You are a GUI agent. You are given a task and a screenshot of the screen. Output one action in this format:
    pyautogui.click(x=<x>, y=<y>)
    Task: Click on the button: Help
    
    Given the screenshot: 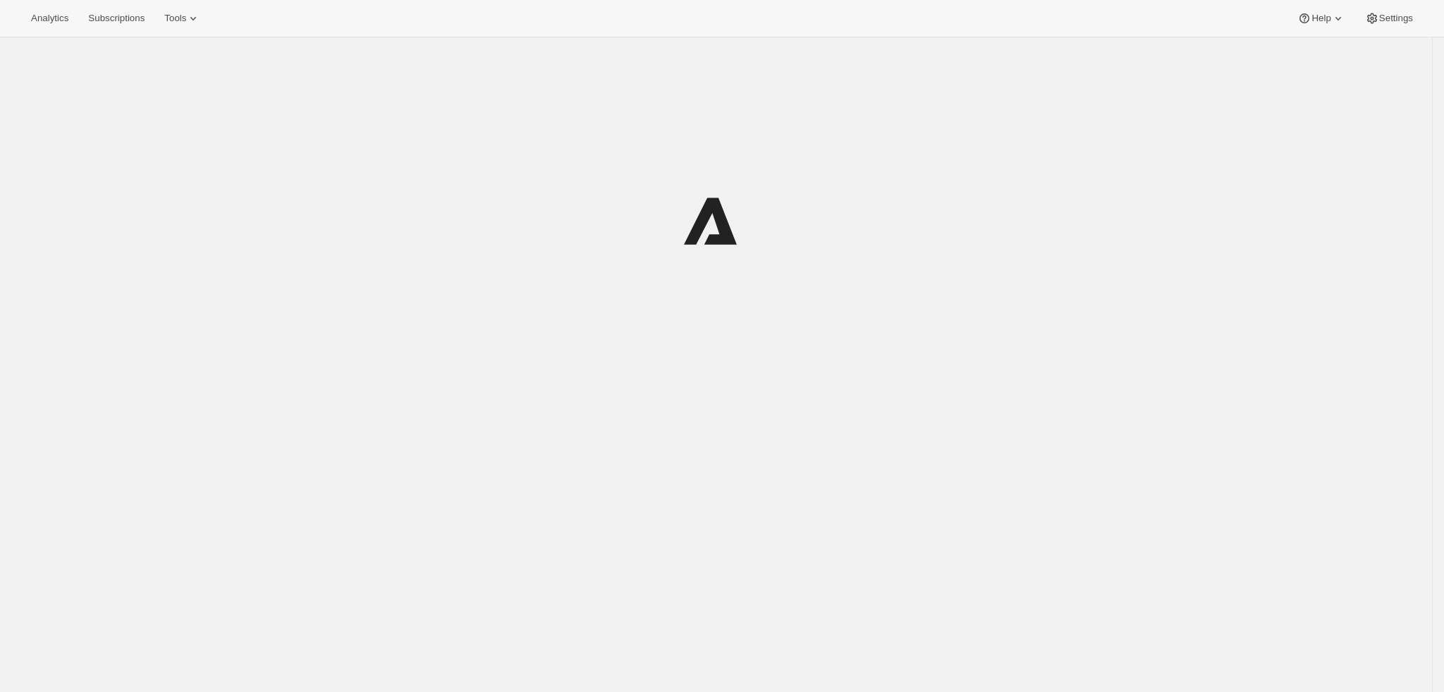 What is the action you would take?
    pyautogui.click(x=1321, y=18)
    